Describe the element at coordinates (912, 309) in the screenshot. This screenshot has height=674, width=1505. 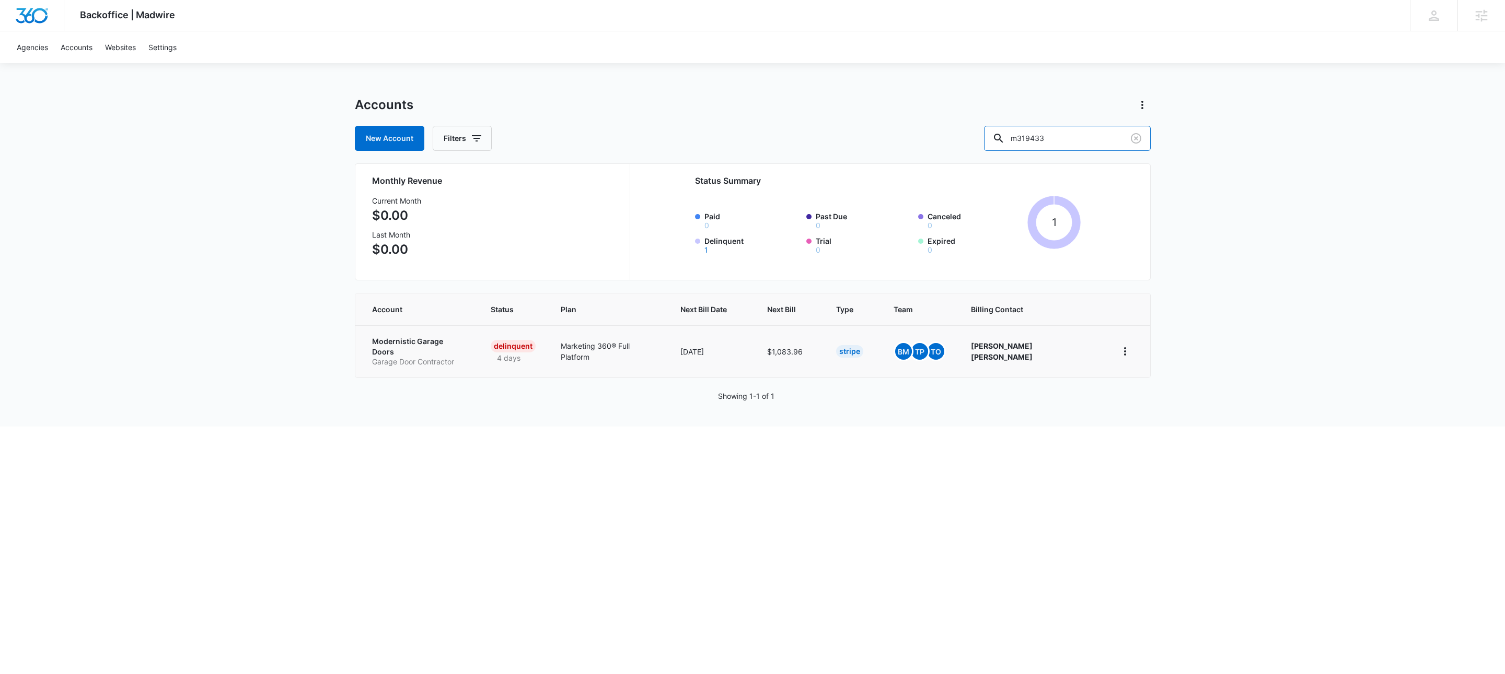
I see `span: Team` at that location.